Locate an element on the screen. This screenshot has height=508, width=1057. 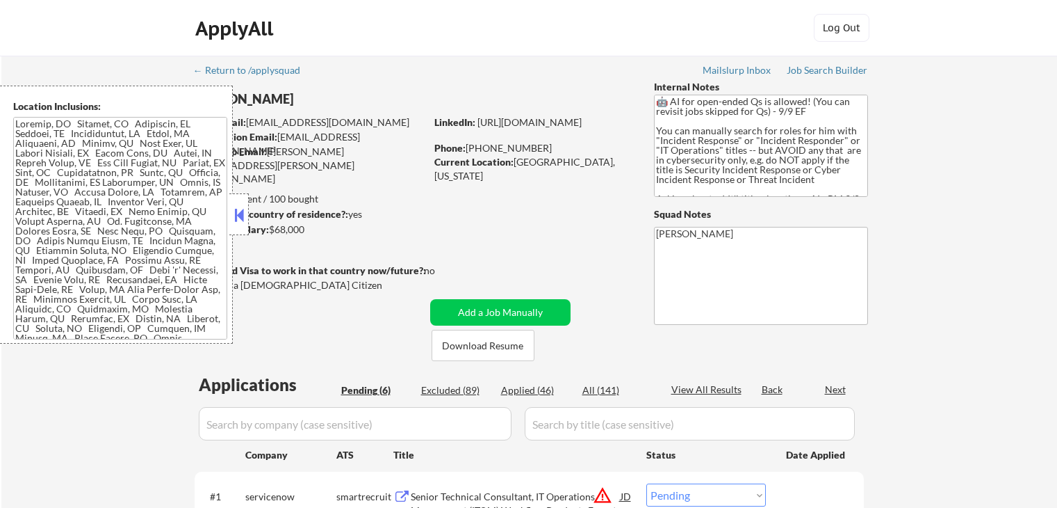
button: warning_amber is located at coordinates (603, 495).